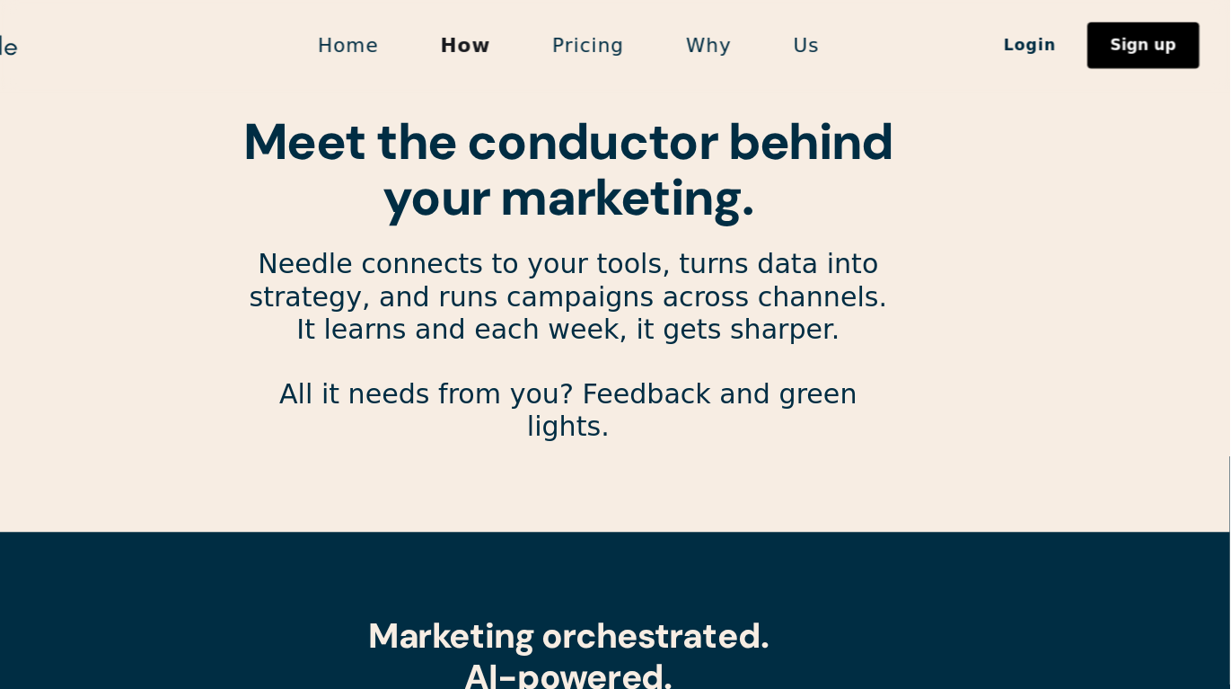 The image size is (1231, 689). Describe the element at coordinates (410, 43) in the screenshot. I see `a: Home` at that location.